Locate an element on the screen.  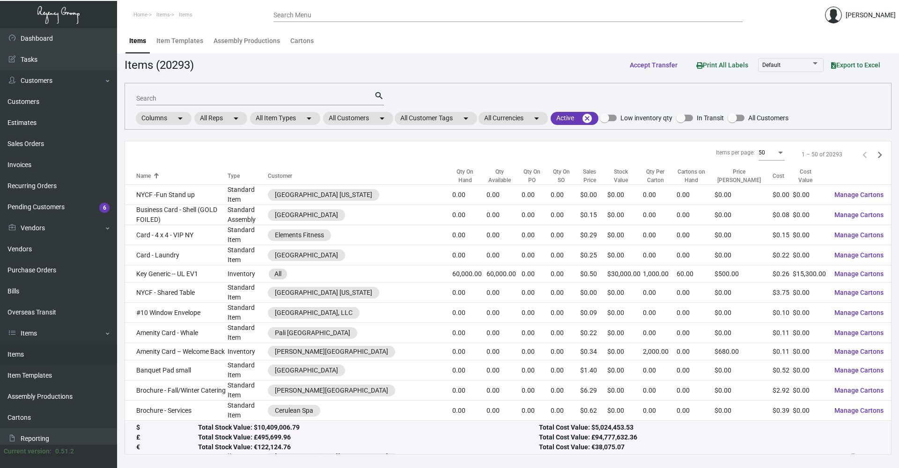
mat-chip: All Currencies is located at coordinates (513, 118).